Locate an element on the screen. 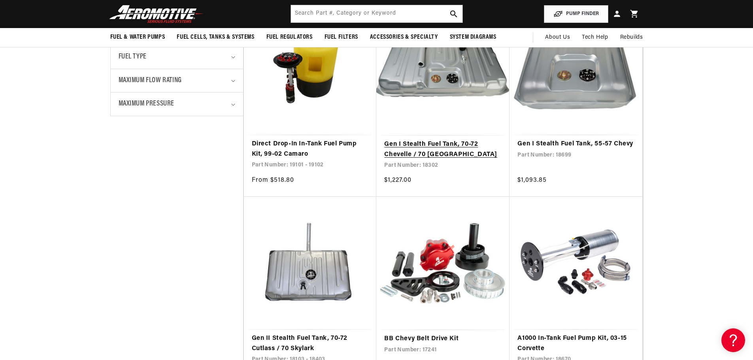 The image size is (753, 360). span: About Us is located at coordinates (558, 37).